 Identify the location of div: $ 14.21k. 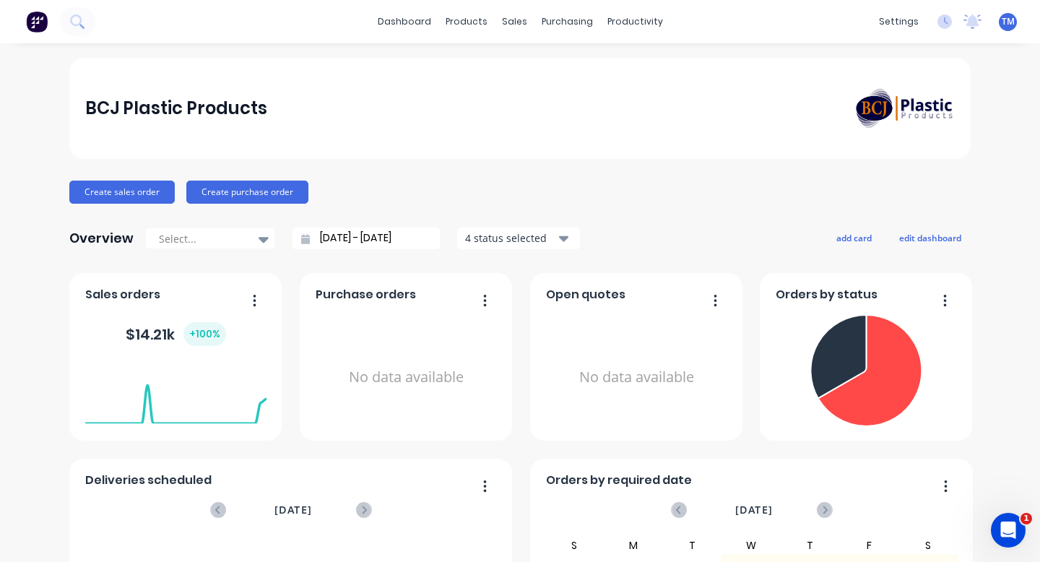
(175, 334).